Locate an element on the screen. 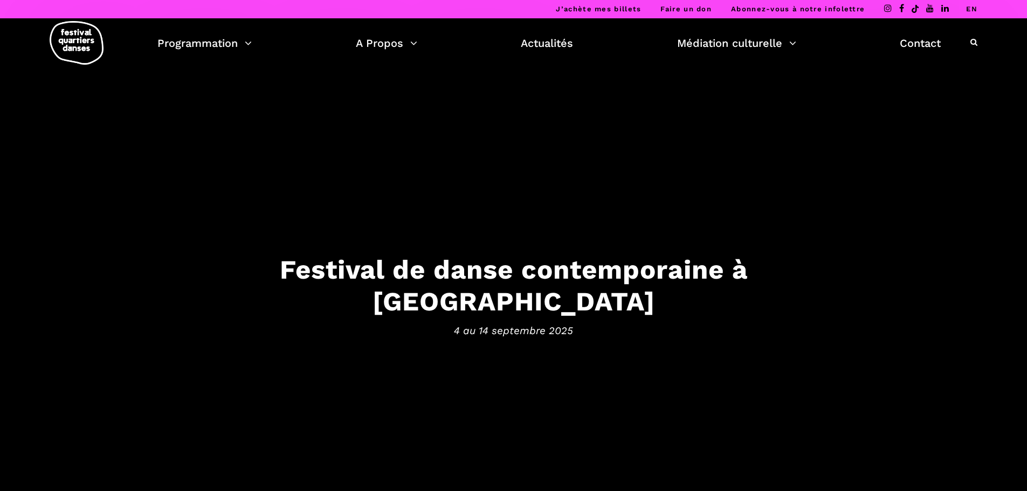  a: Programmation is located at coordinates (204, 43).